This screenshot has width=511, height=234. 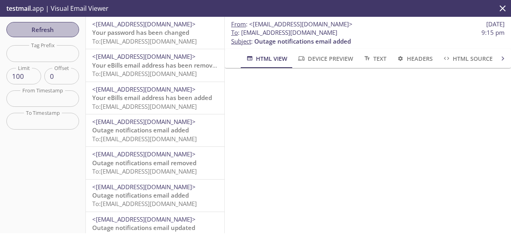 What do you see at coordinates (468, 58) in the screenshot?
I see `span: HTML Source` at bounding box center [468, 58].